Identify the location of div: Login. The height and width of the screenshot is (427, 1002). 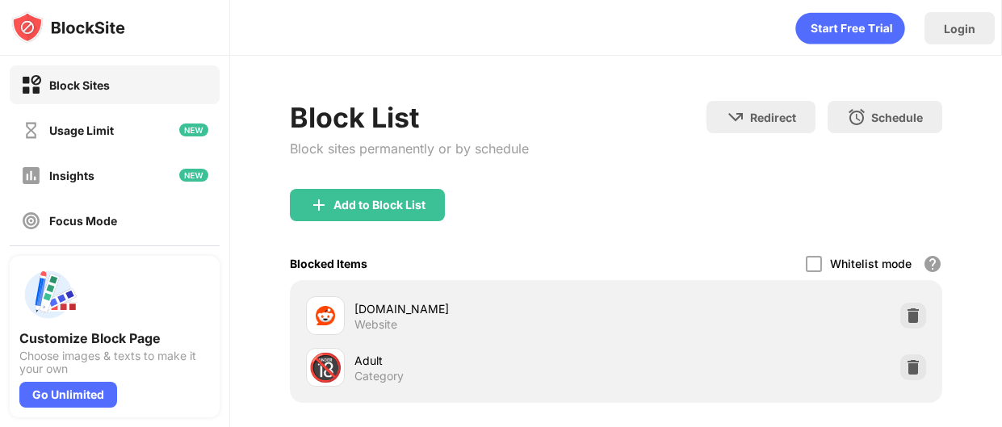
(959, 28).